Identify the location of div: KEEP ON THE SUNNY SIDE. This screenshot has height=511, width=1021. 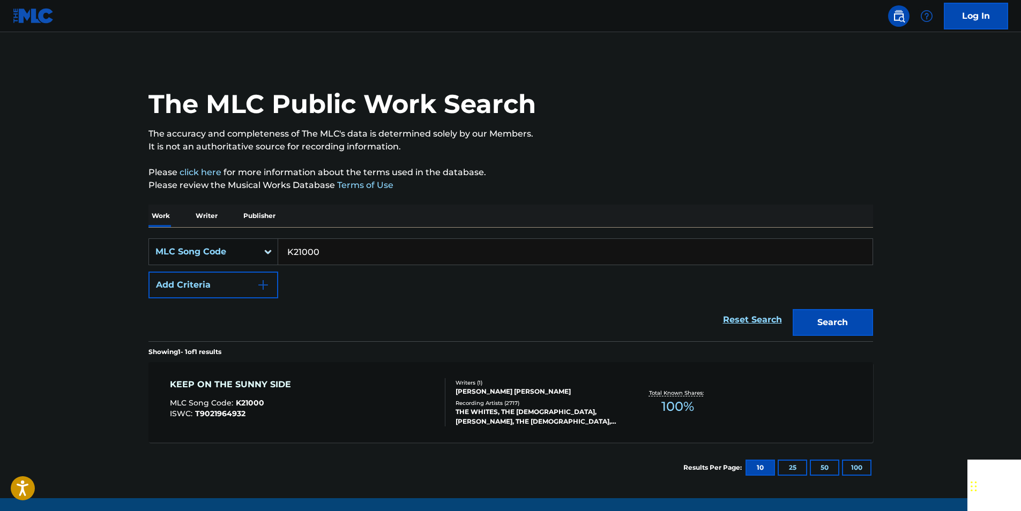
(233, 385).